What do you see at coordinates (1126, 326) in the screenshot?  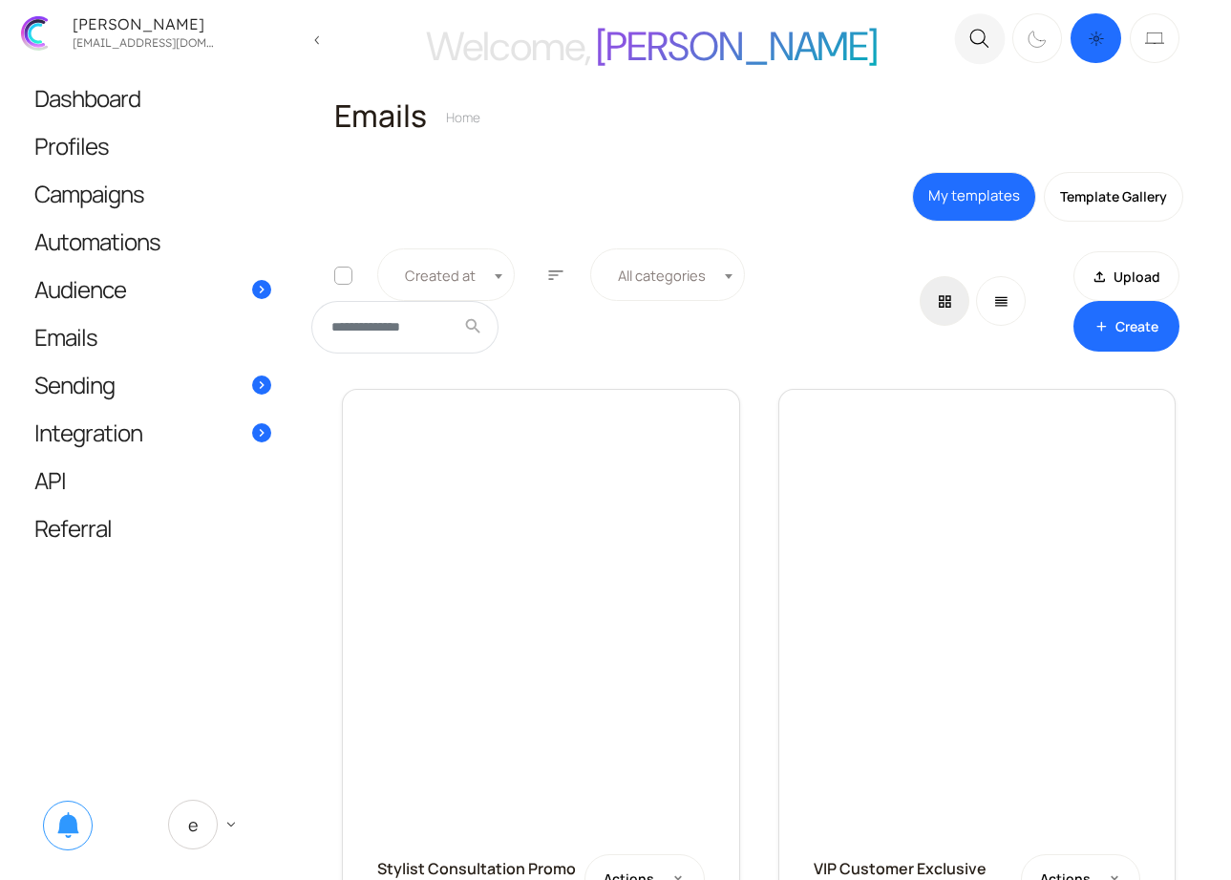 I see `a: addCreate` at bounding box center [1126, 326].